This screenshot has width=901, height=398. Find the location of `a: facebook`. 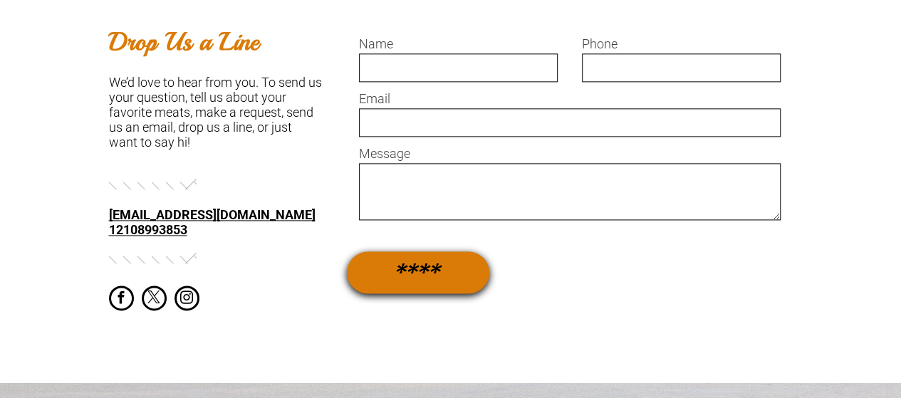

a: facebook is located at coordinates (121, 300).